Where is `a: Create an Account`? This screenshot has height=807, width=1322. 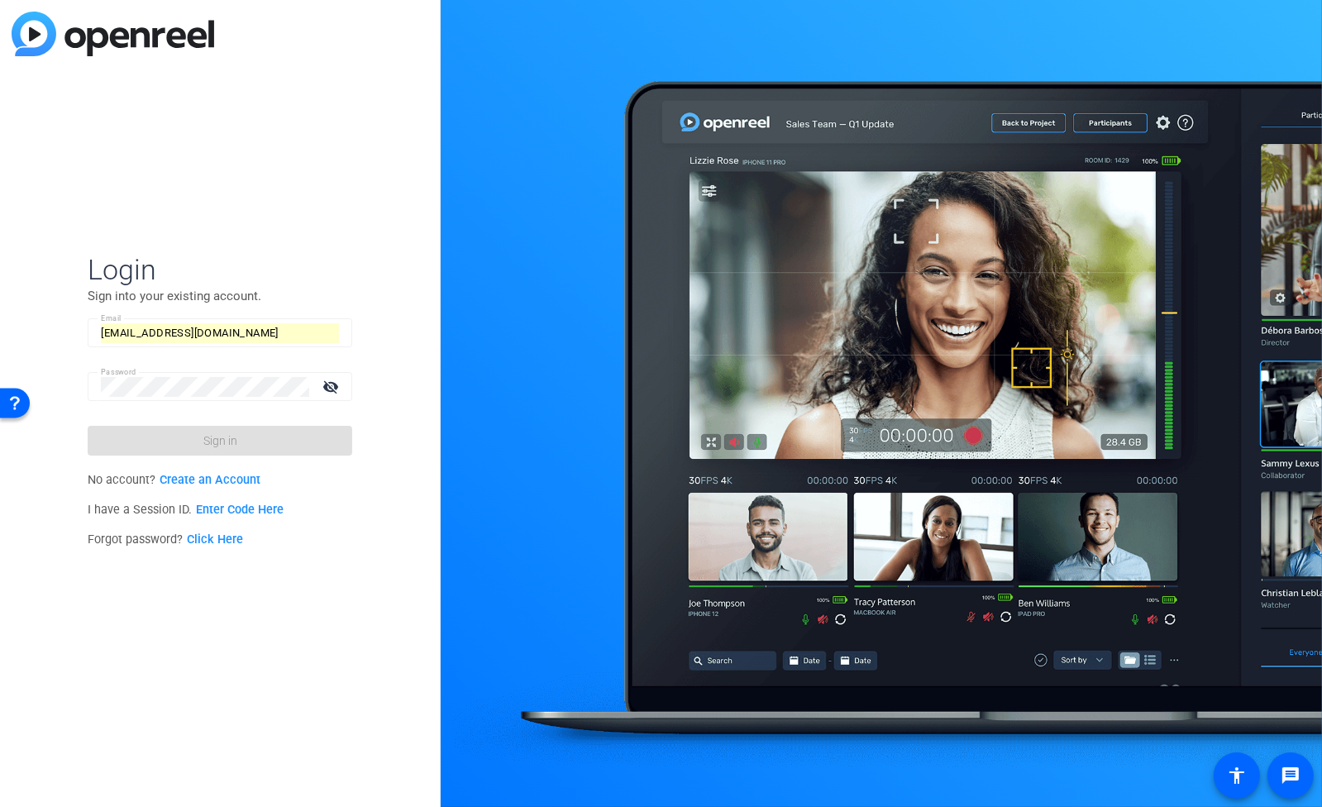 a: Create an Account is located at coordinates (210, 479).